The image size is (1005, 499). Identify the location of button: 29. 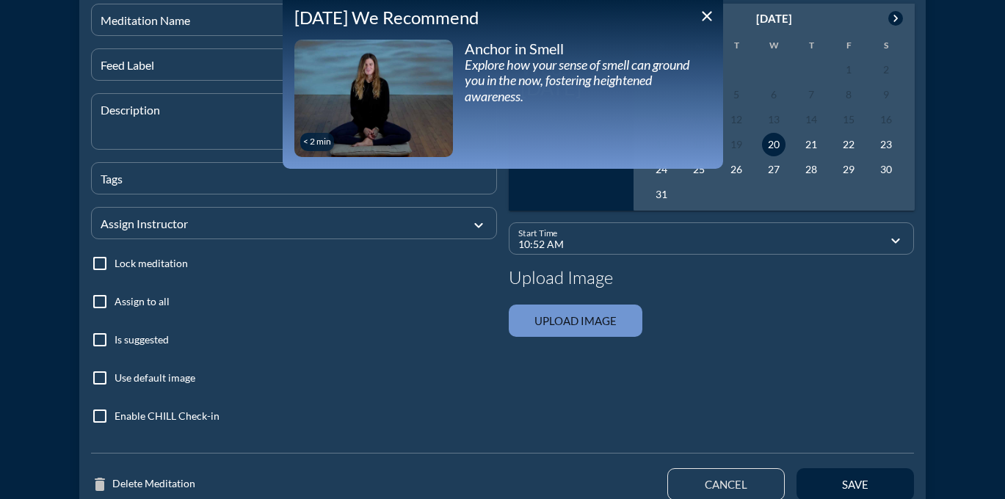
(849, 170).